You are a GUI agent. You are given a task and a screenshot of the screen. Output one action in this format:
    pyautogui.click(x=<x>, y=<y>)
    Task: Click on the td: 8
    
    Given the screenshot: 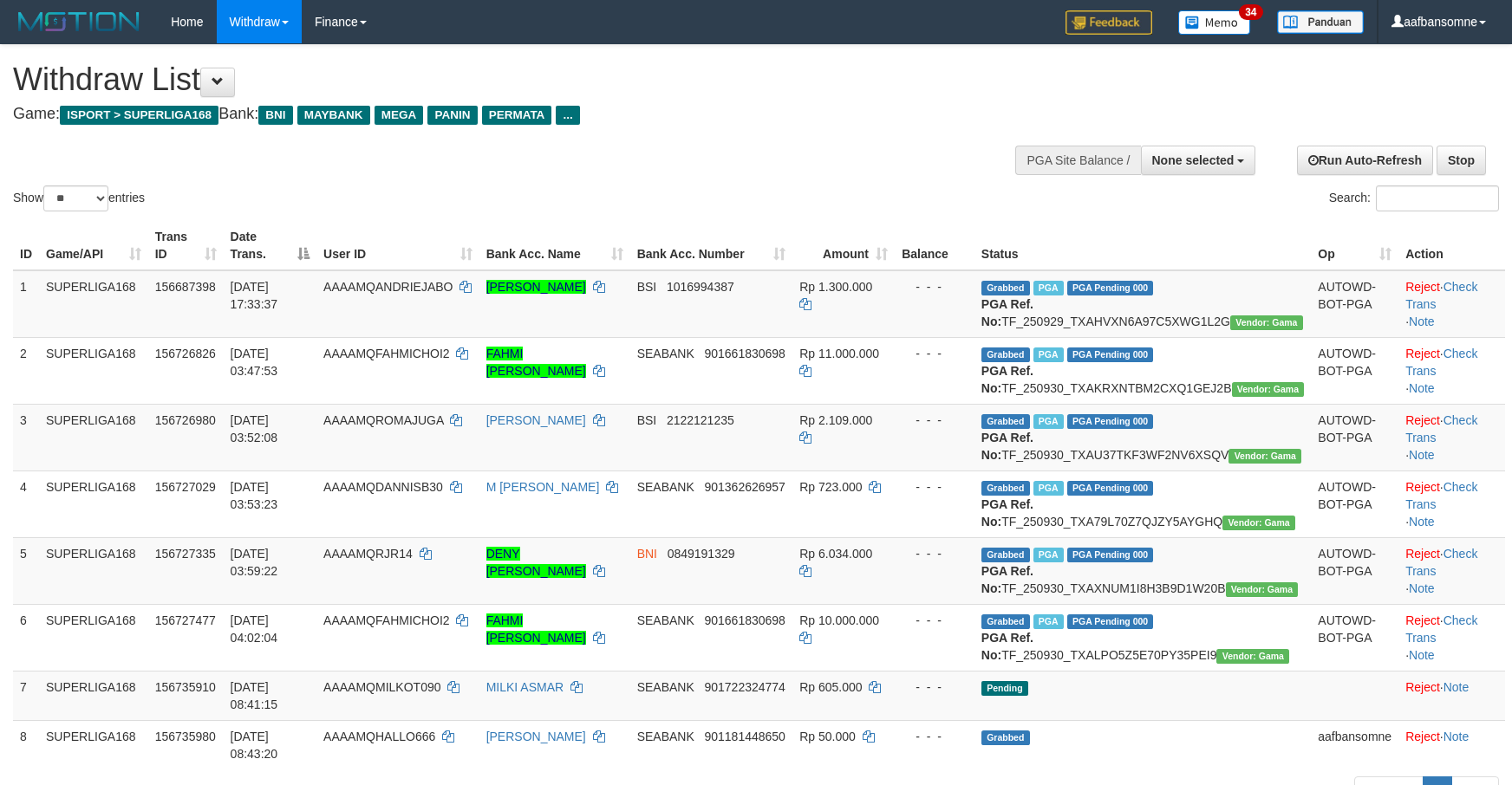 What is the action you would take?
    pyautogui.click(x=26, y=745)
    